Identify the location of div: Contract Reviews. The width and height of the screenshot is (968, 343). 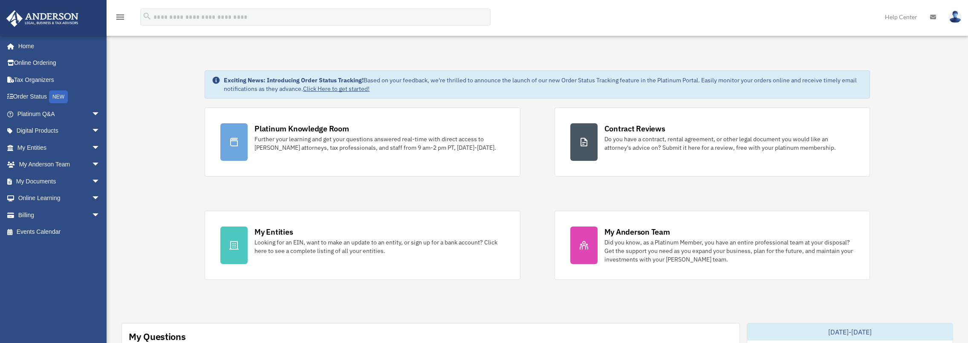
(635, 128).